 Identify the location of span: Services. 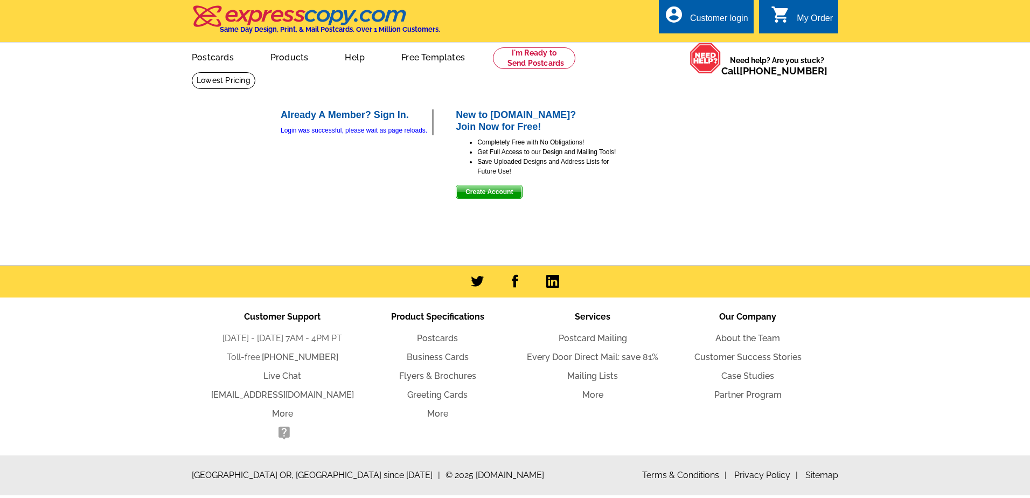
(593, 316).